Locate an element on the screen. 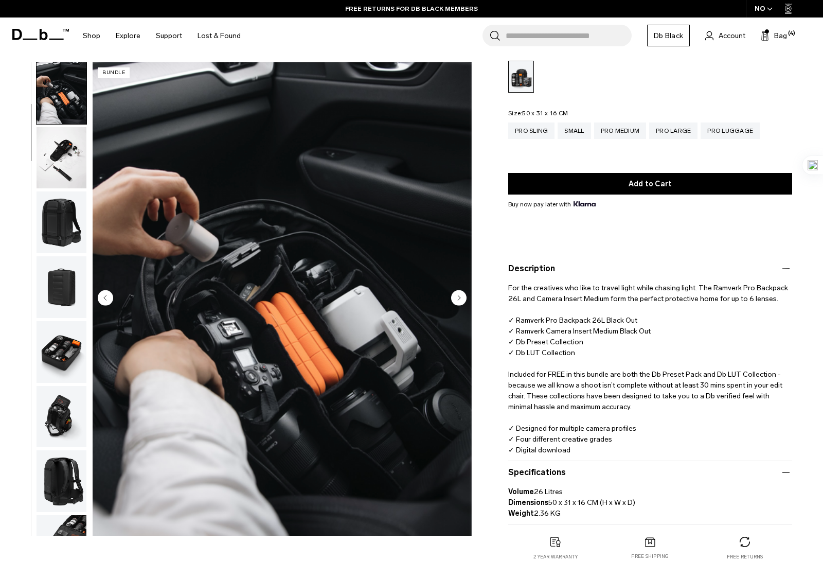 The height and width of the screenshot is (561, 823). a: Account is located at coordinates (725, 35).